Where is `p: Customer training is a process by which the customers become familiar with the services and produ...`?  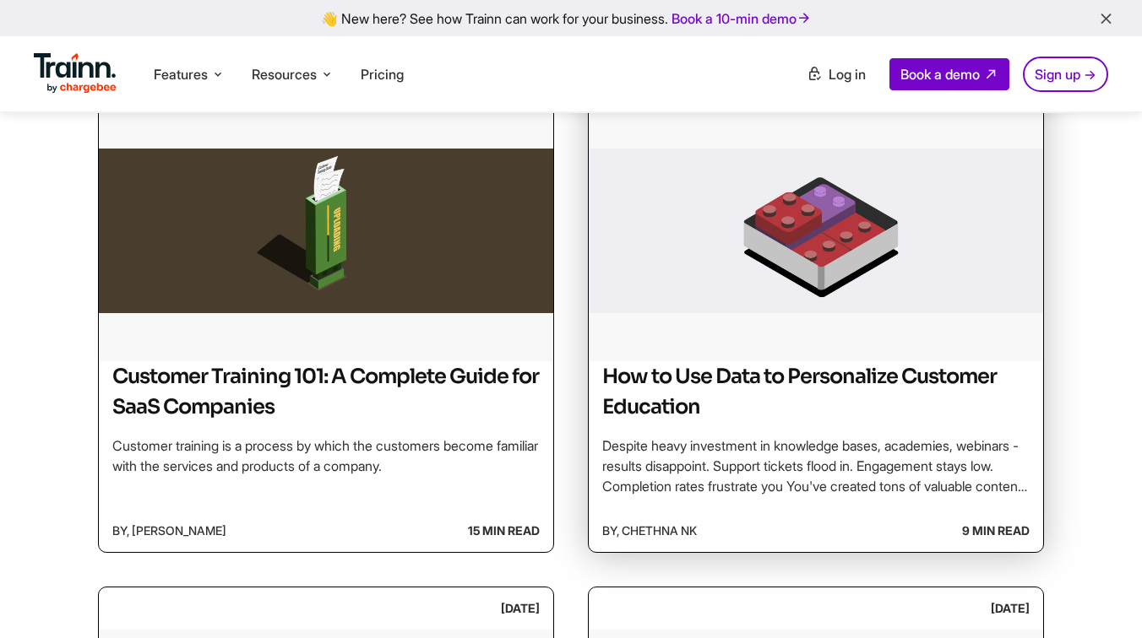
p: Customer training is a process by which the customers become familiar with the services and produ... is located at coordinates (326, 456).